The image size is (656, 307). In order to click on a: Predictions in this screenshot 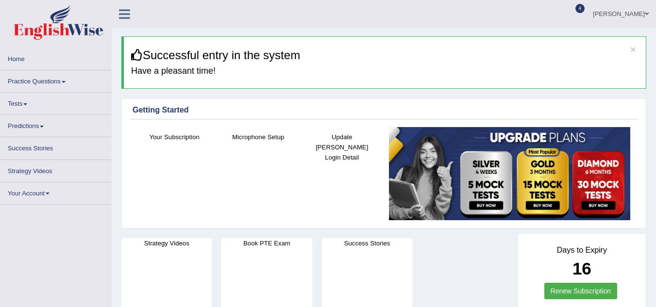, I will do `click(56, 124)`.